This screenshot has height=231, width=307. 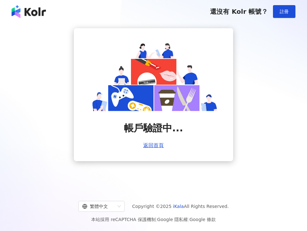 What do you see at coordinates (284, 12) in the screenshot?
I see `button: 註冊` at bounding box center [284, 12].